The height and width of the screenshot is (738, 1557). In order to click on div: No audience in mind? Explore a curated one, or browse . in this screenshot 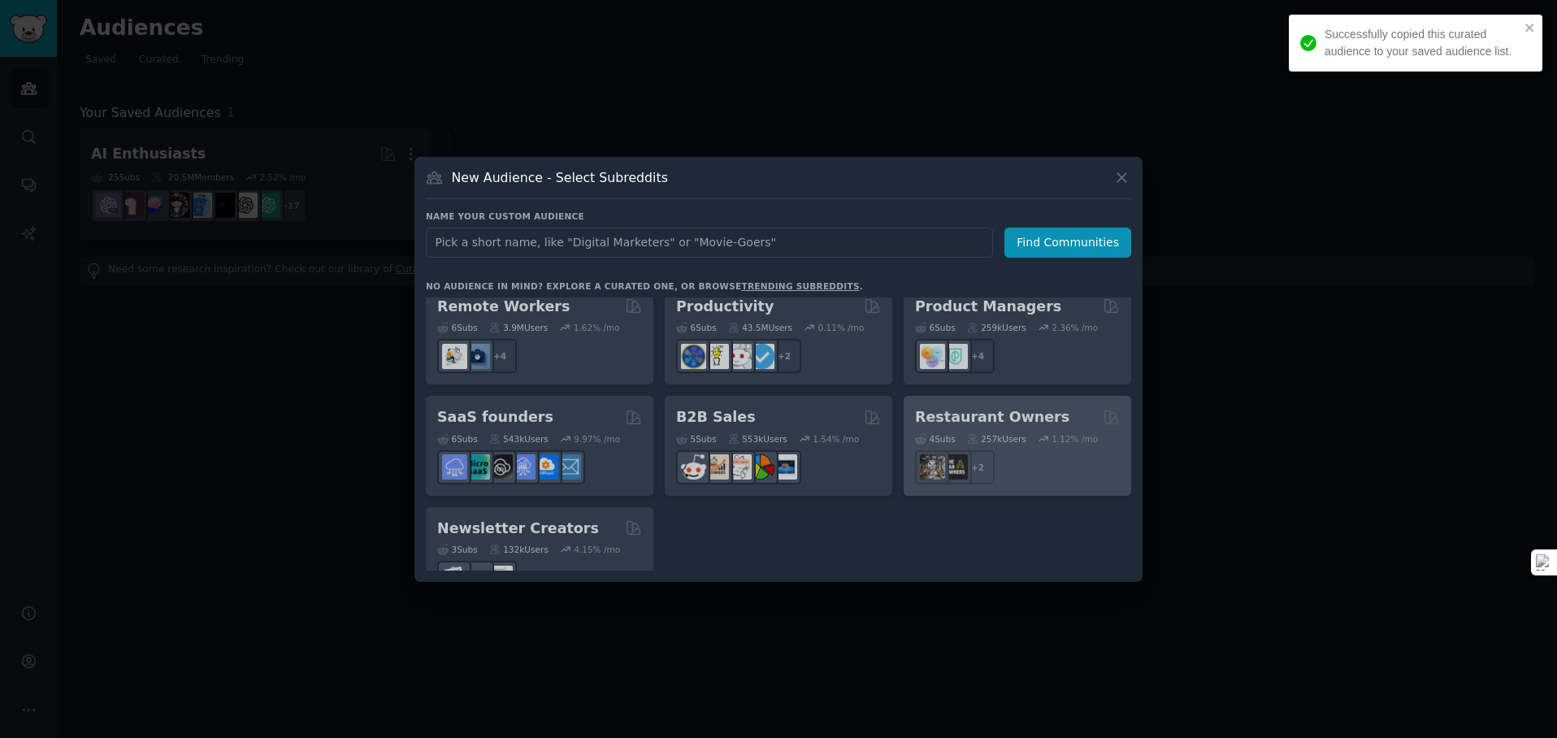, I will do `click(644, 286)`.